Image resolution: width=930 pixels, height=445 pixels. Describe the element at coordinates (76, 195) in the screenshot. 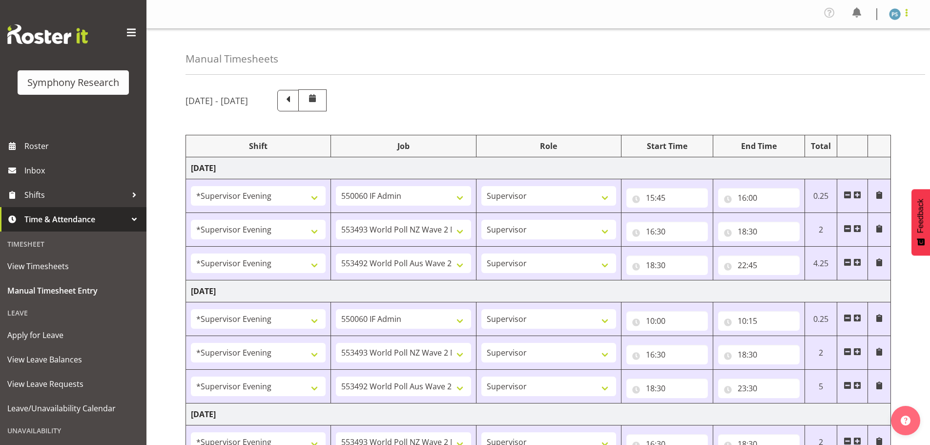

I see `span: Shifts` at that location.